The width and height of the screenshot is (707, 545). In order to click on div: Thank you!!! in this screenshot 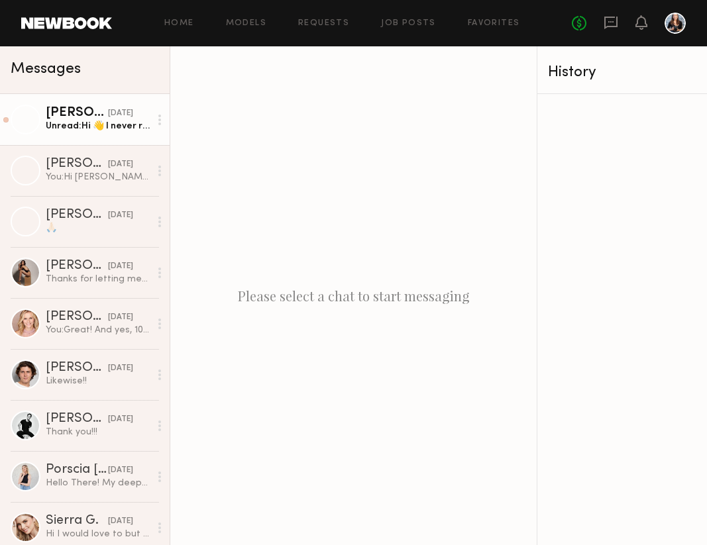, I will do `click(97, 432)`.